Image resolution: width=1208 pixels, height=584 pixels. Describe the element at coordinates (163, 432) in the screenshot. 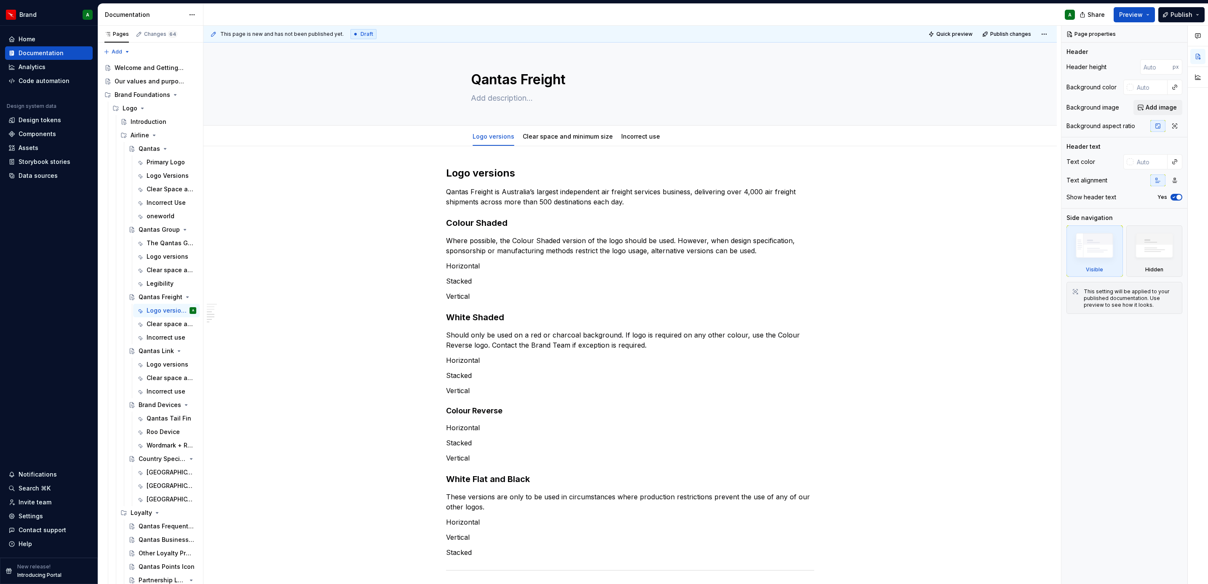

I see `div: Roo Device` at that location.